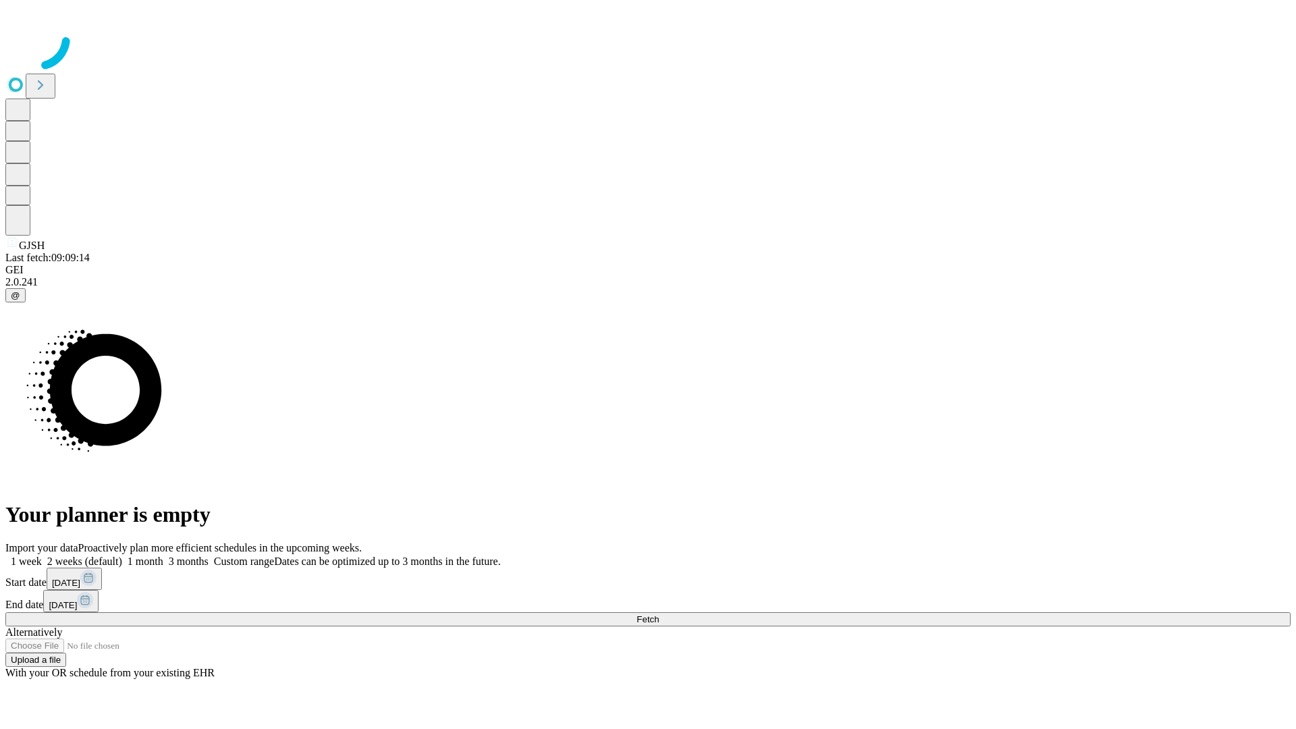 Image resolution: width=1296 pixels, height=729 pixels. Describe the element at coordinates (648, 282) in the screenshot. I see `div: 2.0.241` at that location.